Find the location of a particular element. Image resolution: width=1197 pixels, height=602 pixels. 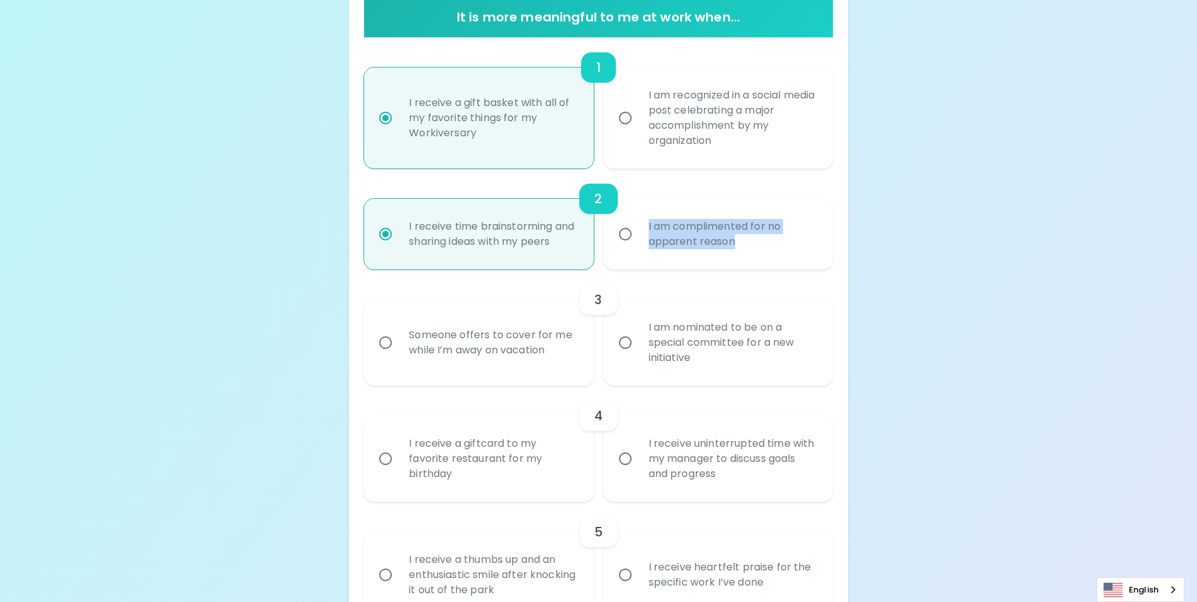

div: I receive a giftcard to my favorite restaurant for my birthday is located at coordinates (492, 459).